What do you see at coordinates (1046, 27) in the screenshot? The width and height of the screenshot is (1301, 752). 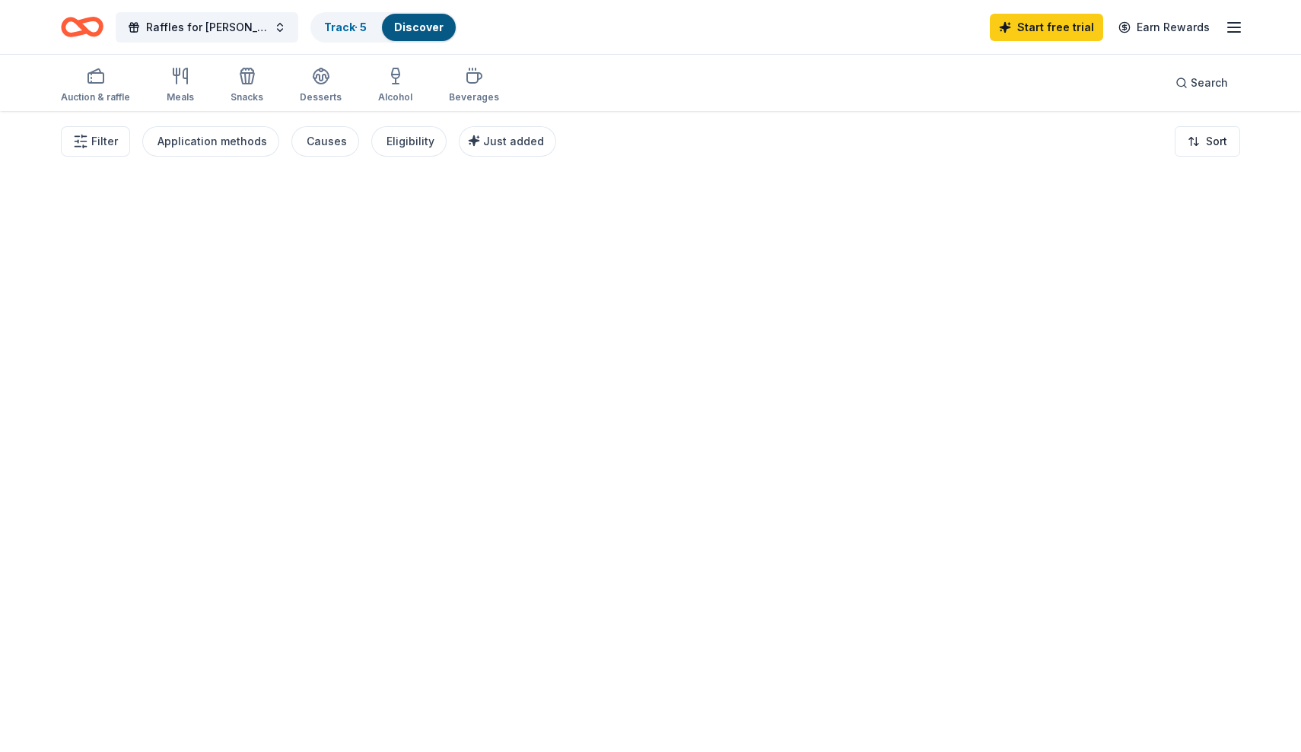 I see `a: Start free trial` at bounding box center [1046, 27].